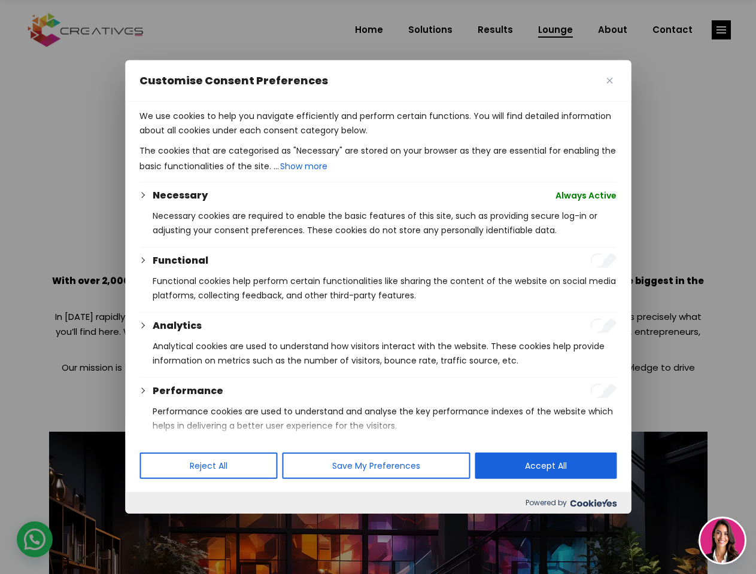  I want to click on button: Show more, so click(303, 166).